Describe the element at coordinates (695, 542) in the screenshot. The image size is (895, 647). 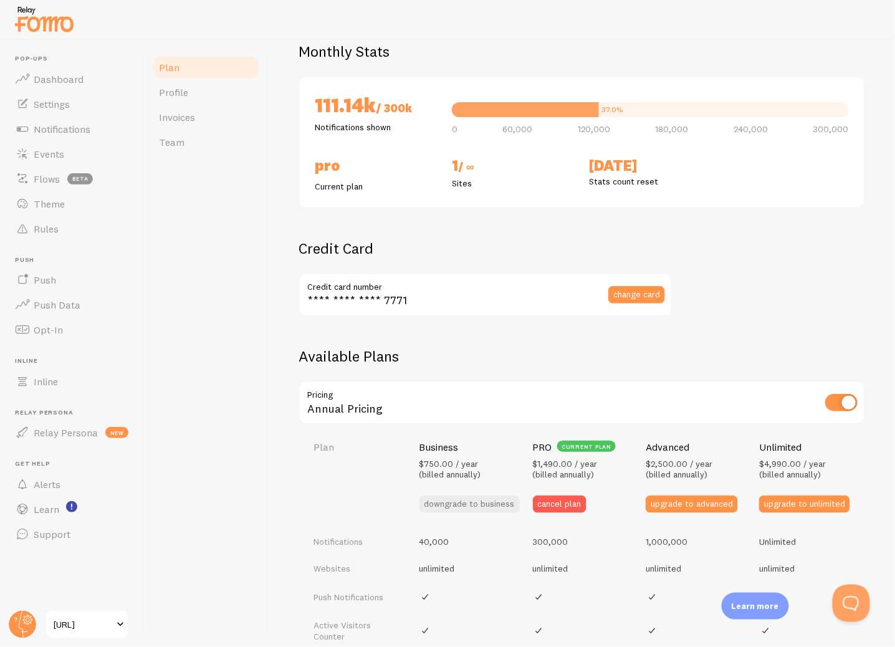
I see `td: 1,000,000` at that location.